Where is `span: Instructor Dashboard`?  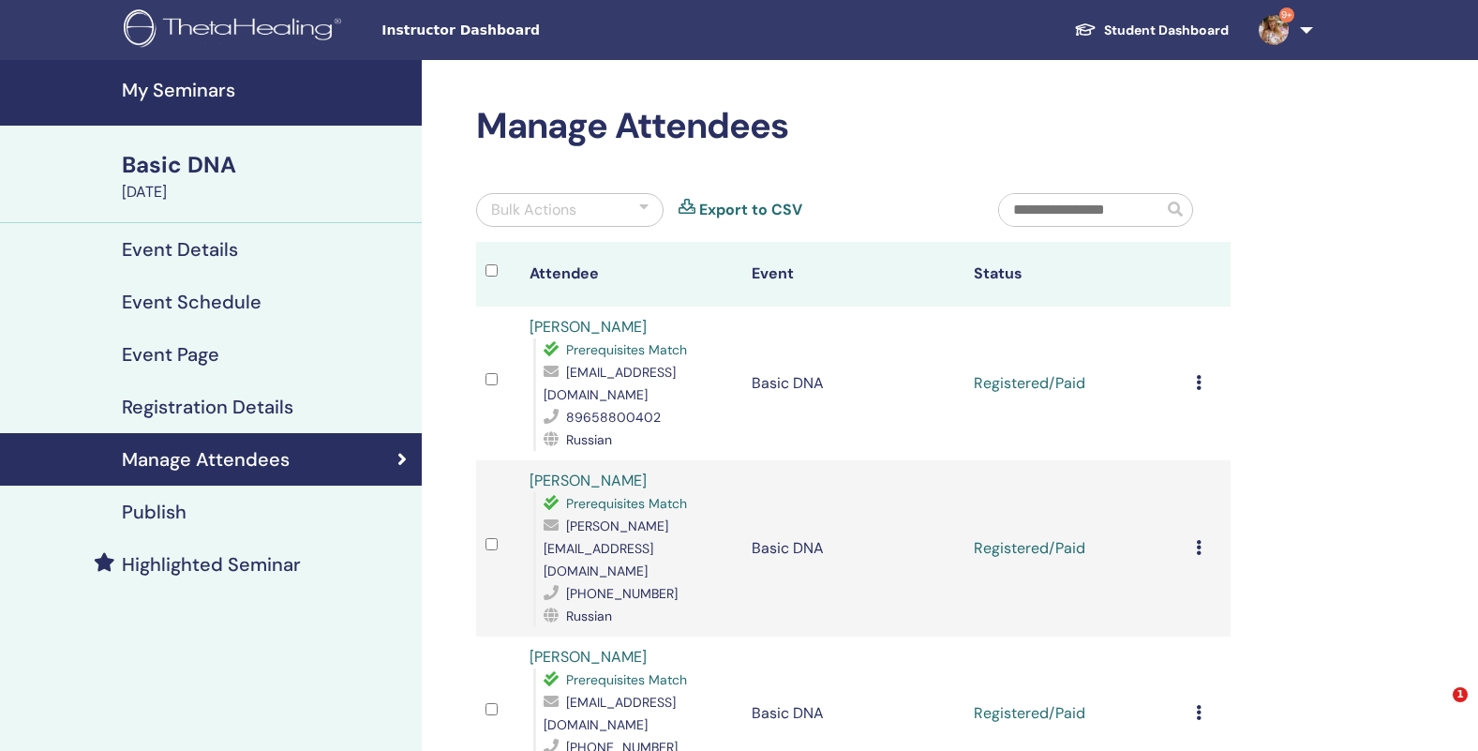 span: Instructor Dashboard is located at coordinates (522, 30).